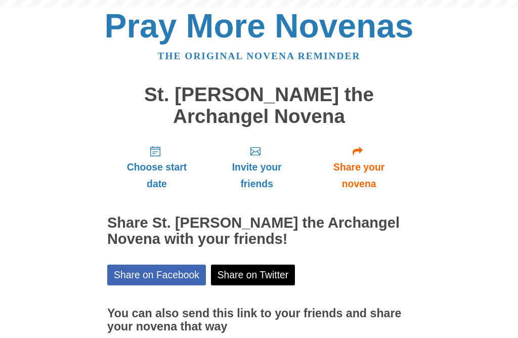  I want to click on a: Share on Facebook, so click(156, 275).